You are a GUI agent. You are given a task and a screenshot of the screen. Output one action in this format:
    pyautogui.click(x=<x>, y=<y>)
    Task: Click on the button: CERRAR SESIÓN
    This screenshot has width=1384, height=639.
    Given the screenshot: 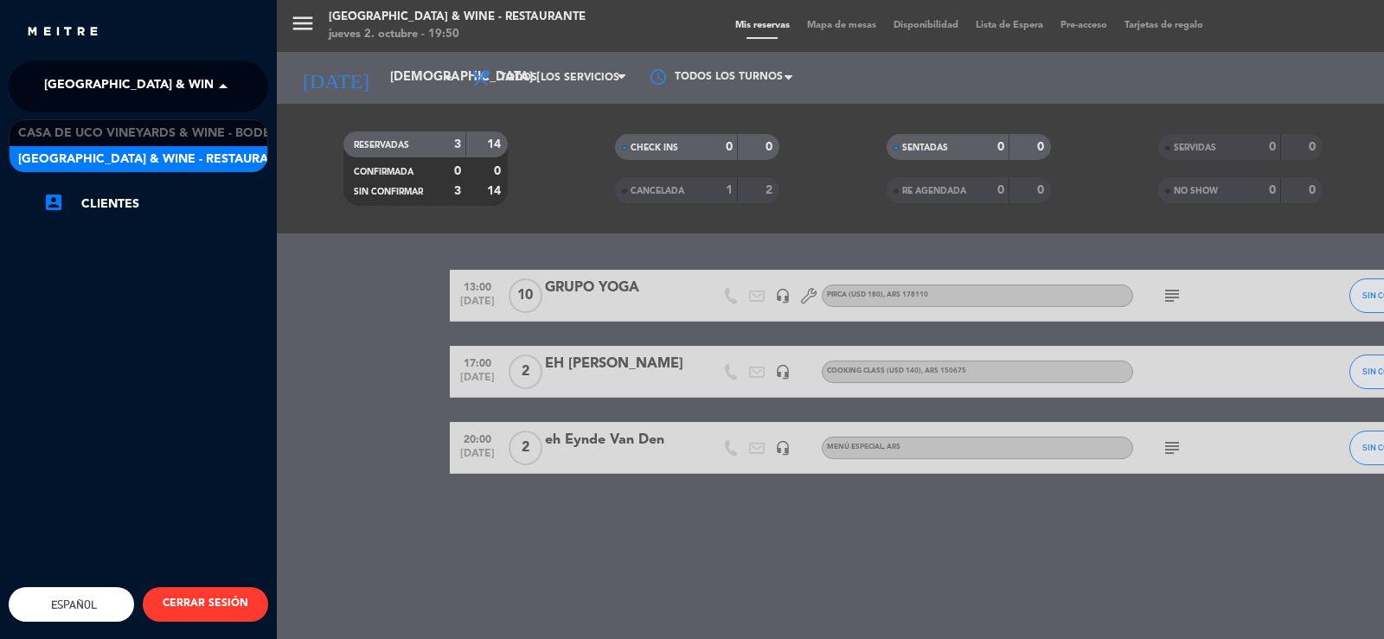 What is the action you would take?
    pyautogui.click(x=205, y=605)
    